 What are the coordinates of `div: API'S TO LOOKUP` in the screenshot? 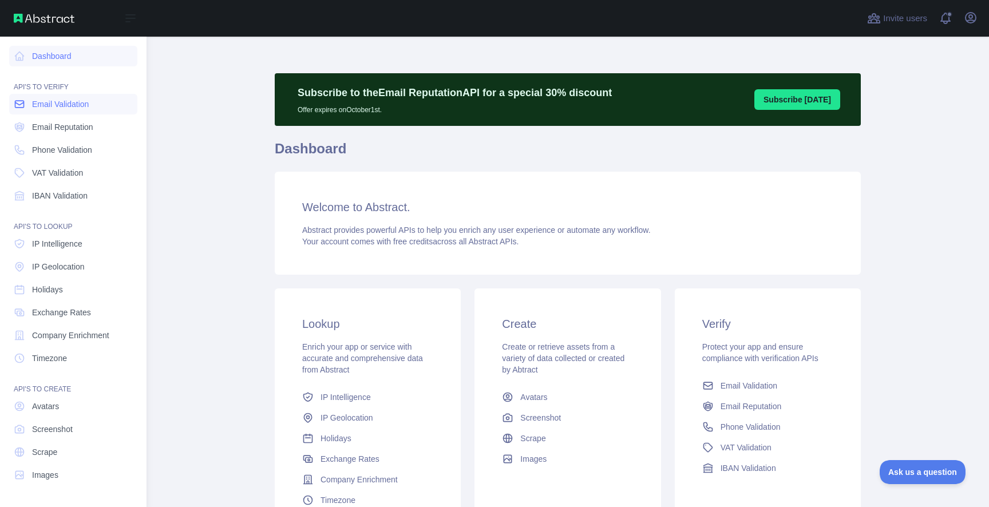 It's located at (73, 220).